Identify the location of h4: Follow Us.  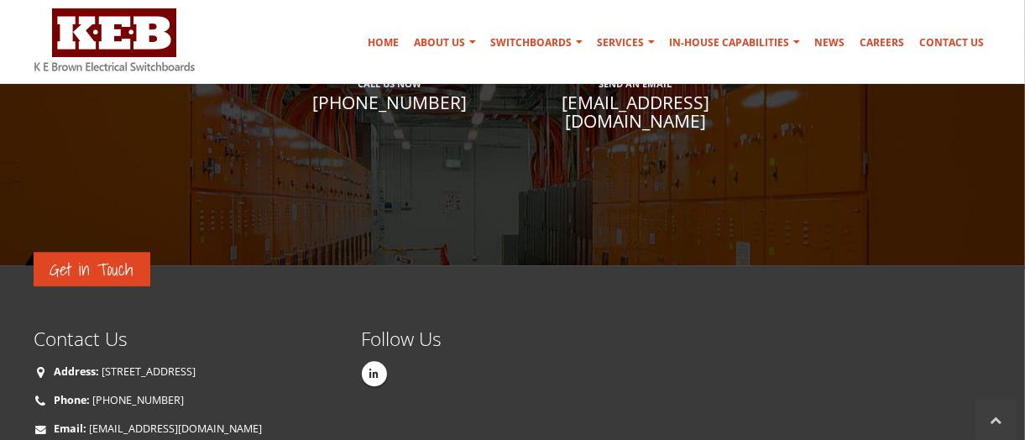
(431, 338).